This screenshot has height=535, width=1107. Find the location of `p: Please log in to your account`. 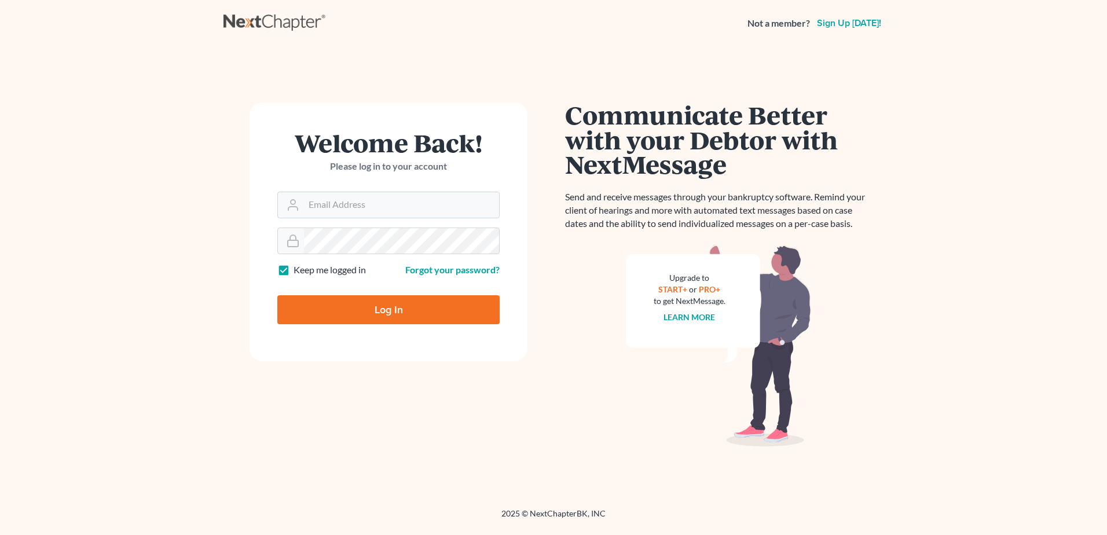

p: Please log in to your account is located at coordinates (388, 166).